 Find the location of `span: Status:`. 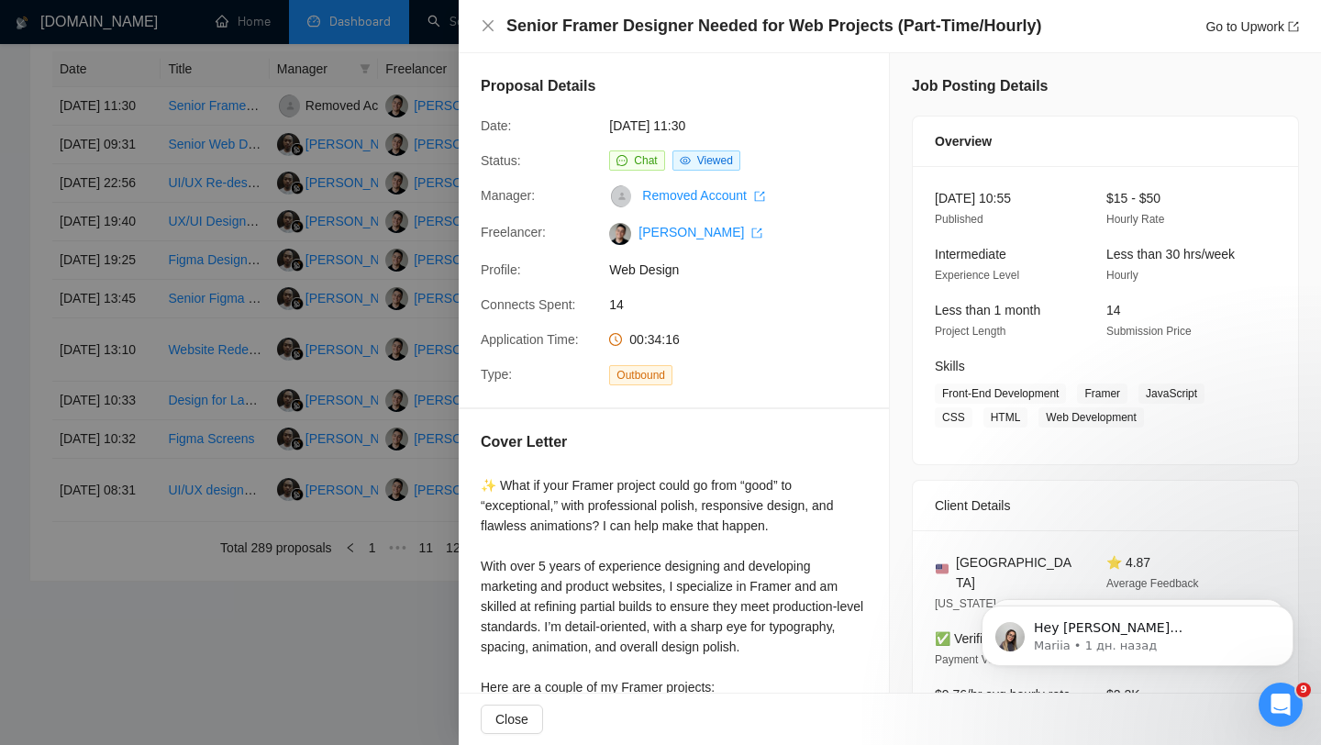

span: Status: is located at coordinates (501, 160).